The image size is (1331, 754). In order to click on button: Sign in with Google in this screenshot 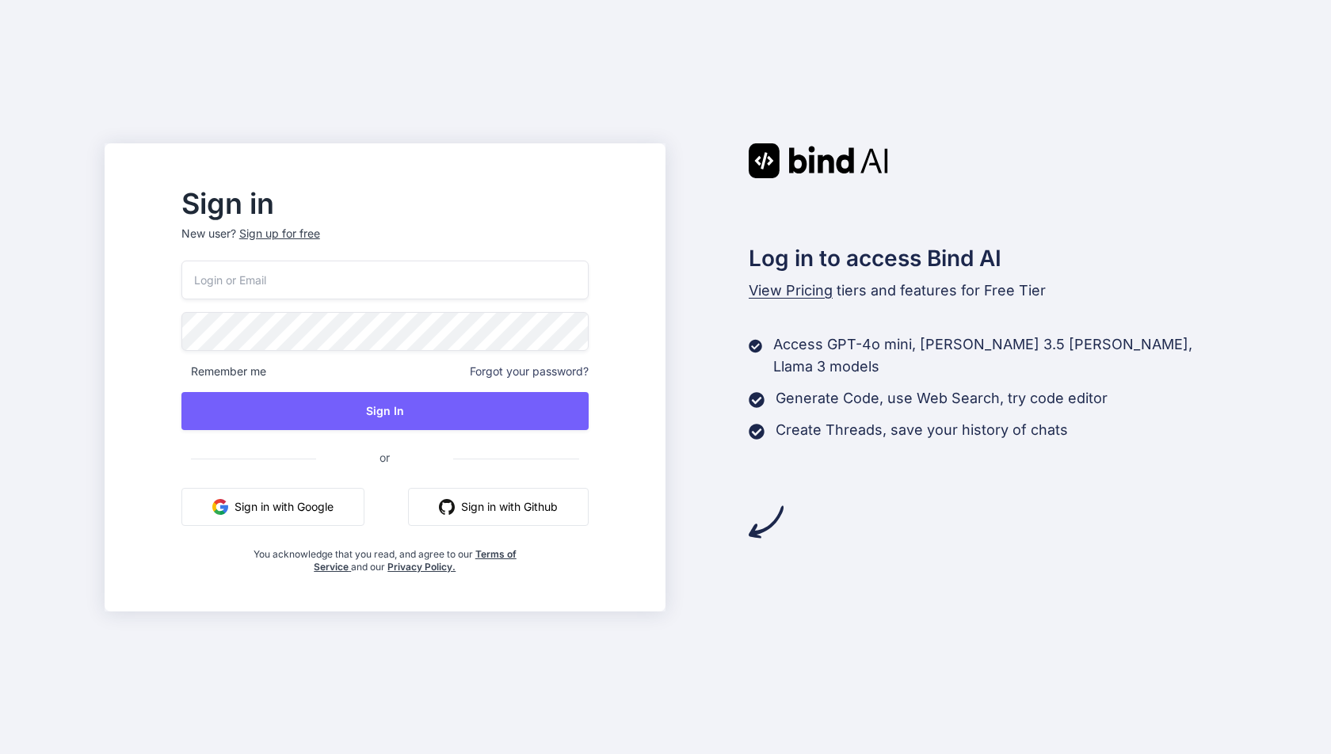, I will do `click(273, 507)`.